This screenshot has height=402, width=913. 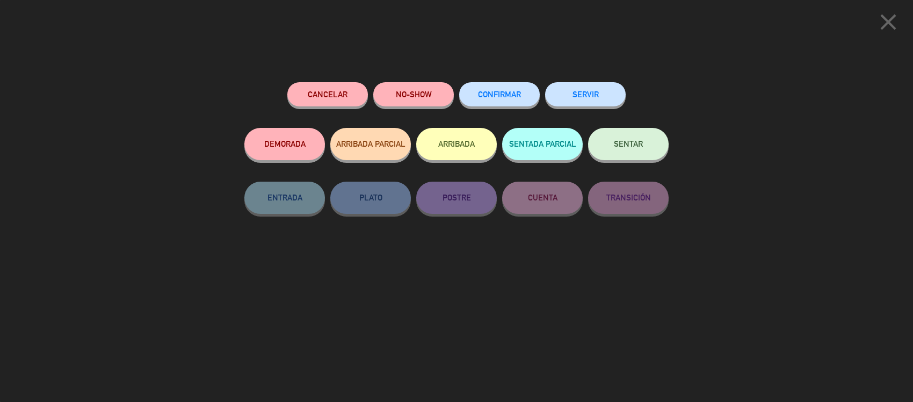 What do you see at coordinates (585, 94) in the screenshot?
I see `button: SERVIR` at bounding box center [585, 94].